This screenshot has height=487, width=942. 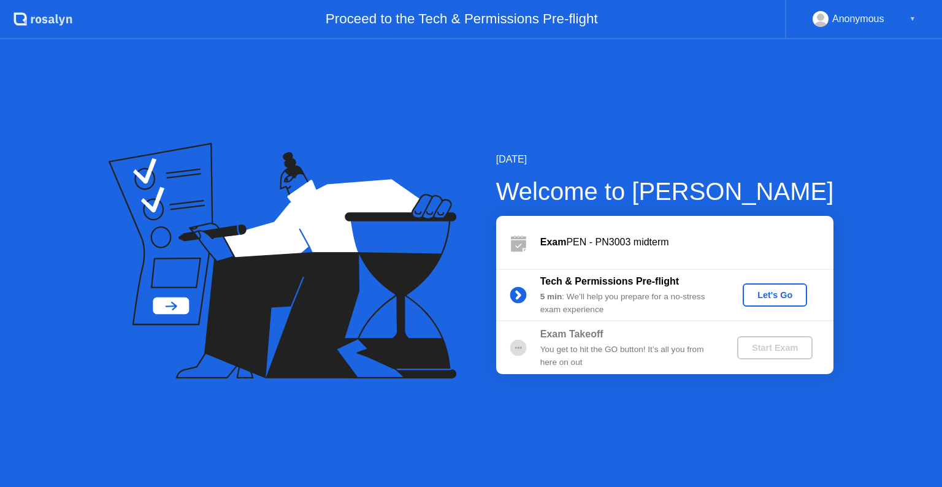 What do you see at coordinates (629, 303) in the screenshot?
I see `div: : We’ll help you prepare for a no-stress exam experience` at bounding box center [629, 303].